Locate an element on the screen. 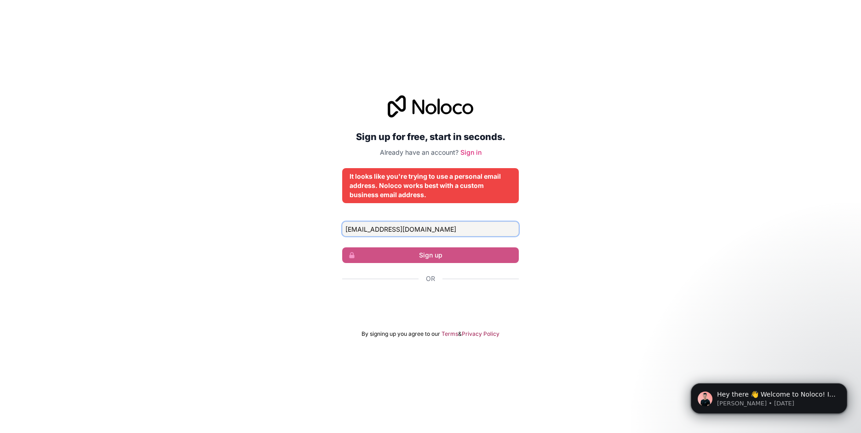 The image size is (861, 433). img: Profile image for Darragh is located at coordinates (28, 35).